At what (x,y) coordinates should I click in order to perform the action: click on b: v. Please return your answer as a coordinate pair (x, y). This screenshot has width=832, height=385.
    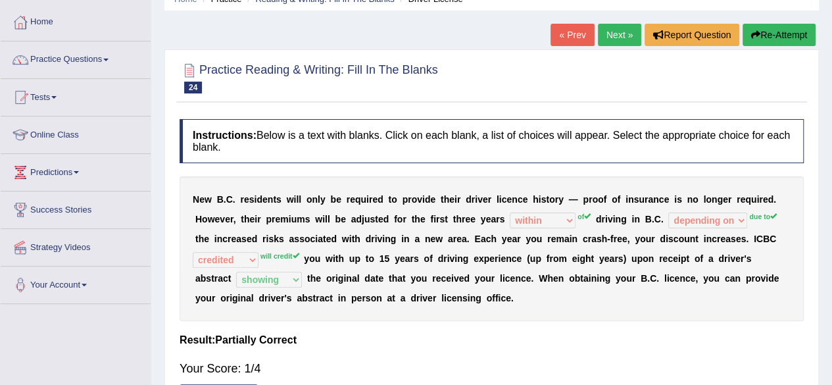
    Looking at the image, I should click on (419, 199).